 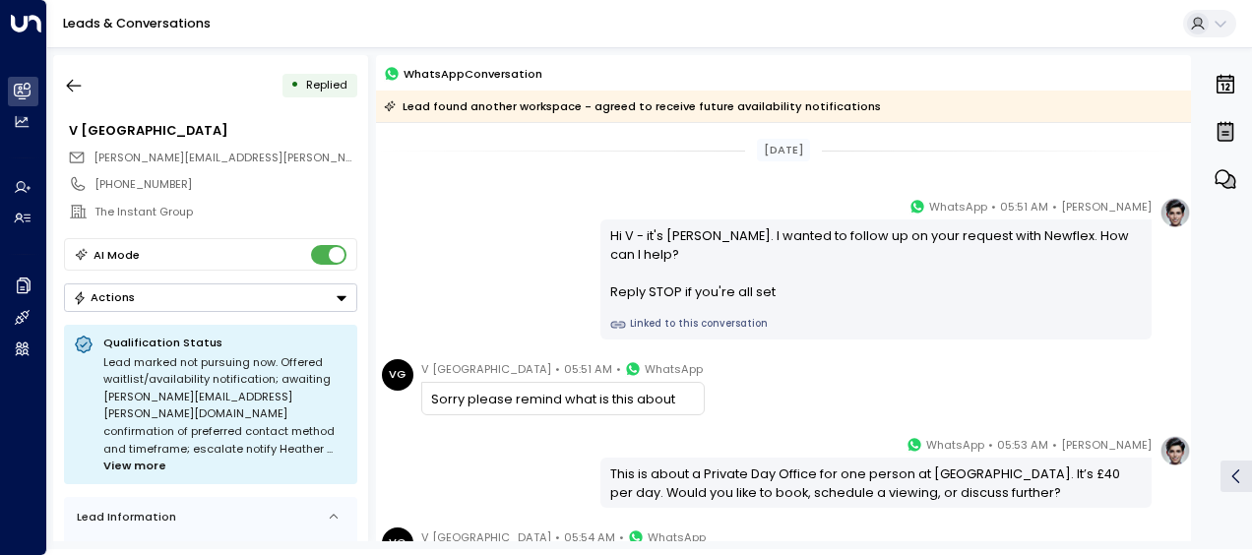 I want to click on div: AI Mode, so click(x=116, y=255).